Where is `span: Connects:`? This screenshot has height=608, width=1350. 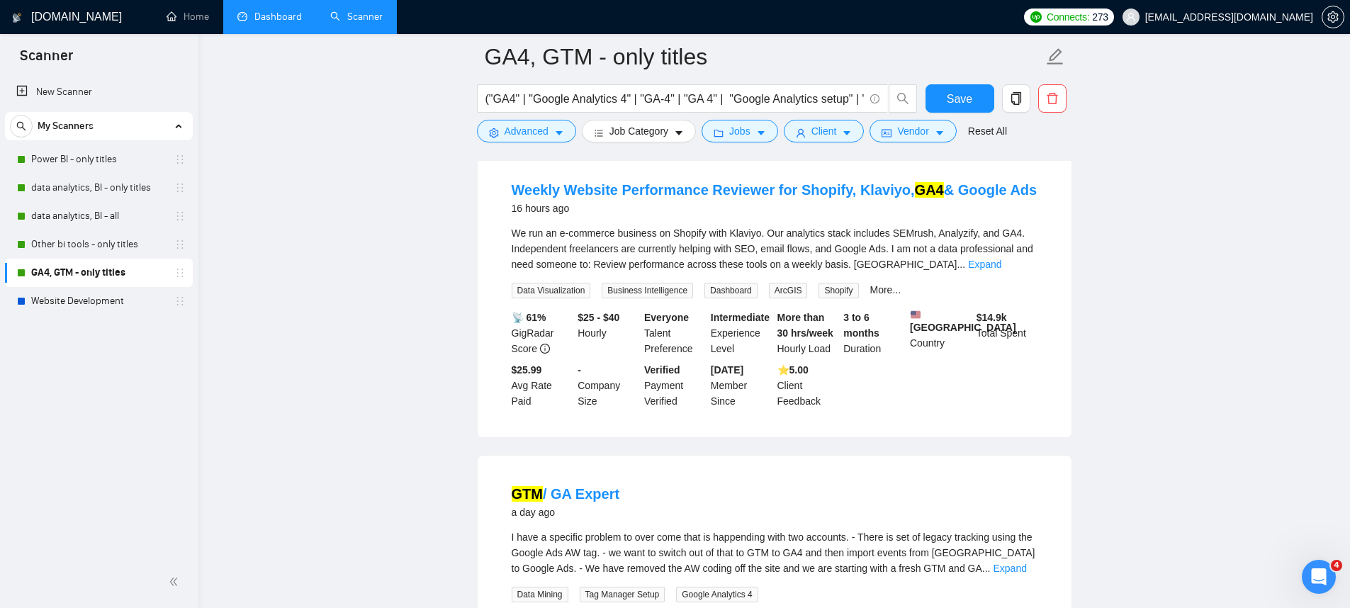
span: Connects: is located at coordinates (1068, 17).